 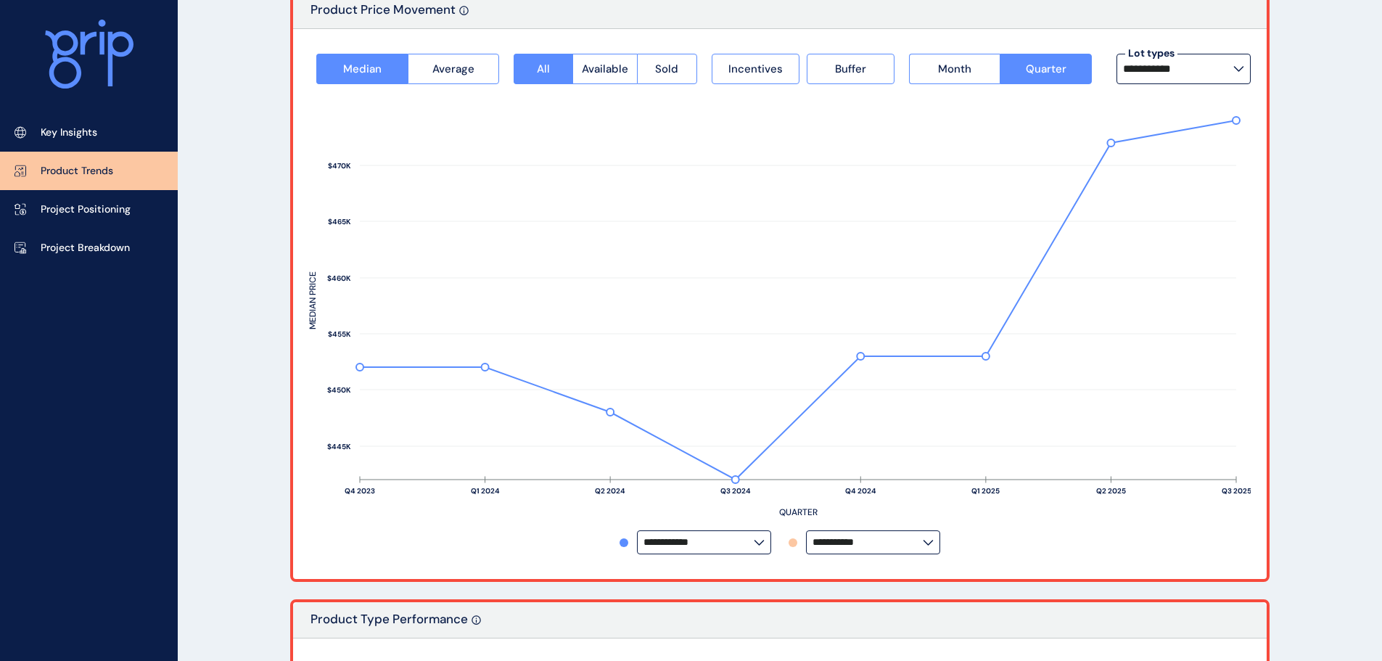 I want to click on button: Quarter, so click(x=1046, y=69).